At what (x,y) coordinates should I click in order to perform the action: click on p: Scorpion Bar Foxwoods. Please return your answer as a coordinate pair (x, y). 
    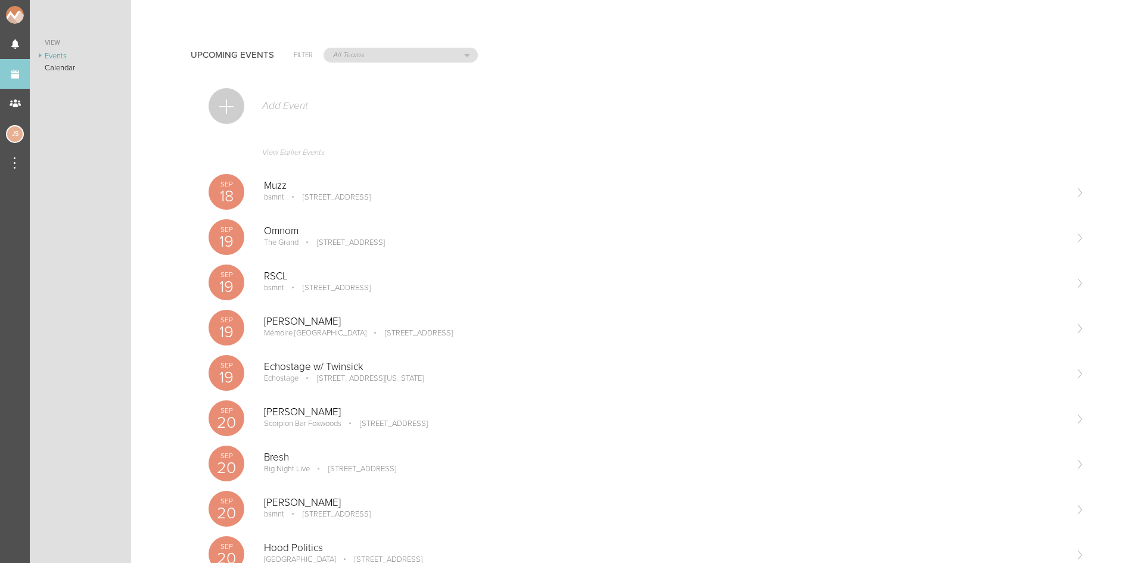
    Looking at the image, I should click on (303, 424).